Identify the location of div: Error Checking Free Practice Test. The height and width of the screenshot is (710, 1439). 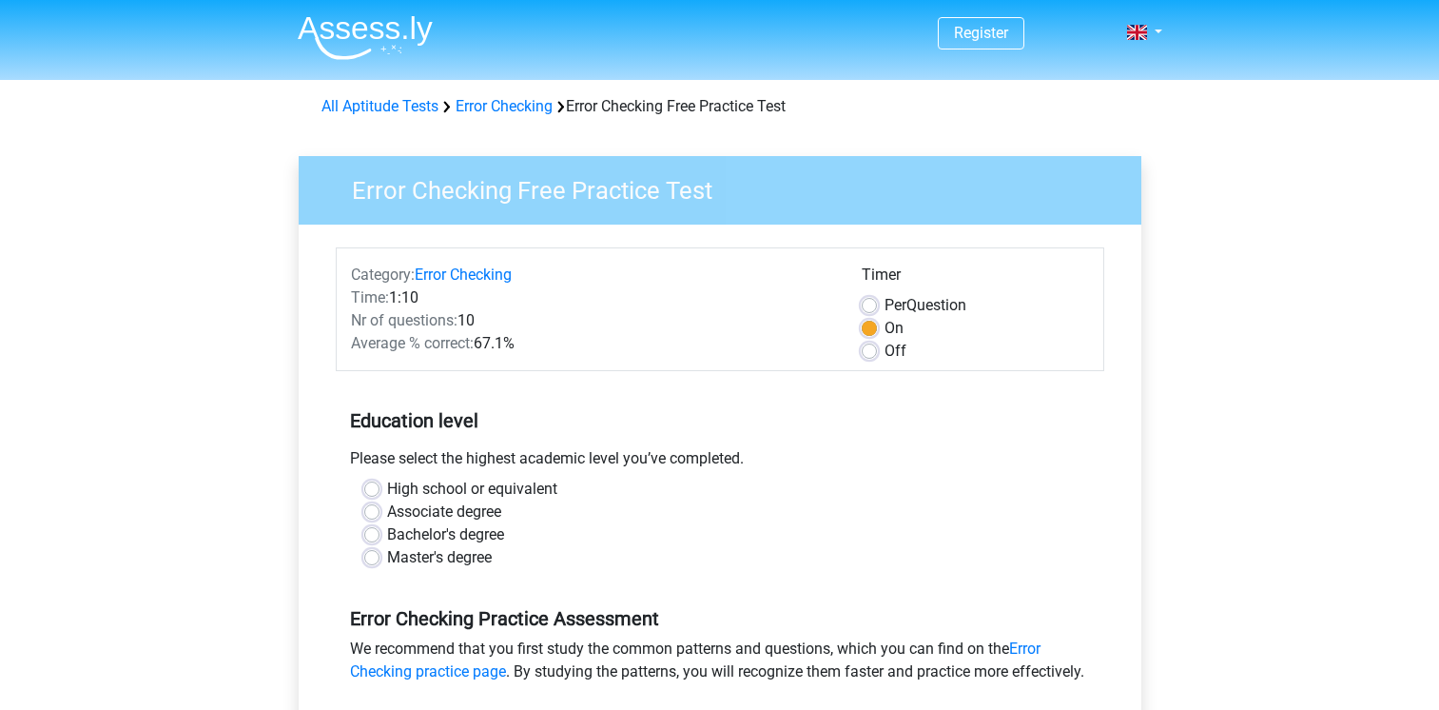
(720, 107).